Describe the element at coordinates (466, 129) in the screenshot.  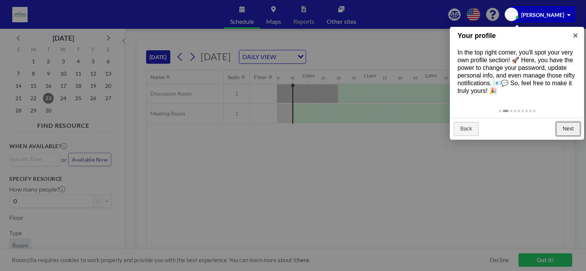
I see `a: Back` at that location.